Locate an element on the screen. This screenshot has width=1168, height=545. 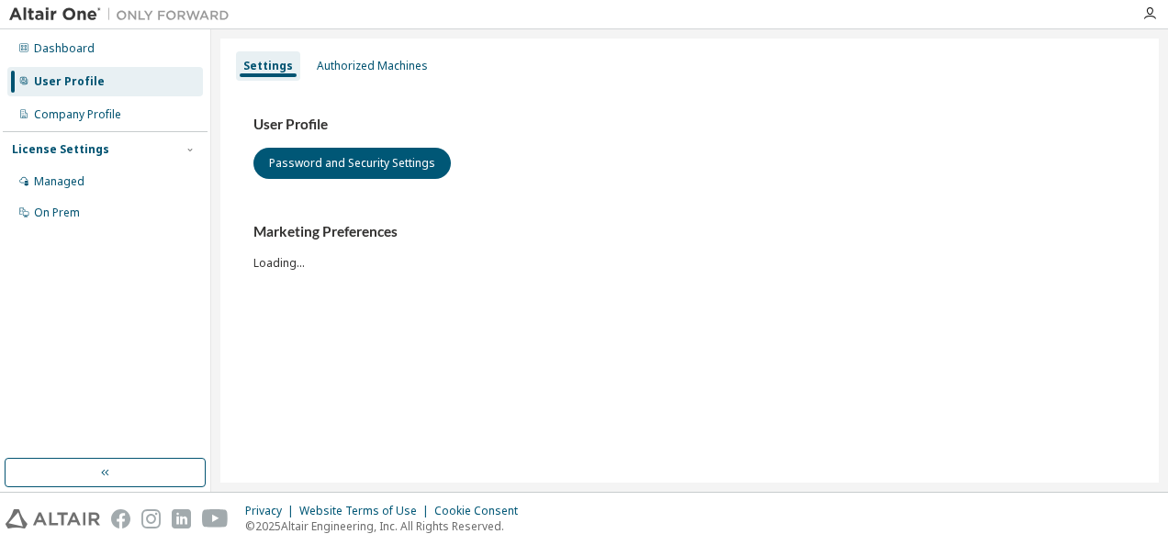
img: Altair One is located at coordinates (124, 15).